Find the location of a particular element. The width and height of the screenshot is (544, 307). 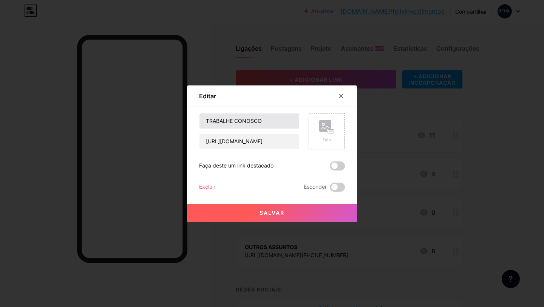

font: Editar is located at coordinates (207, 96).